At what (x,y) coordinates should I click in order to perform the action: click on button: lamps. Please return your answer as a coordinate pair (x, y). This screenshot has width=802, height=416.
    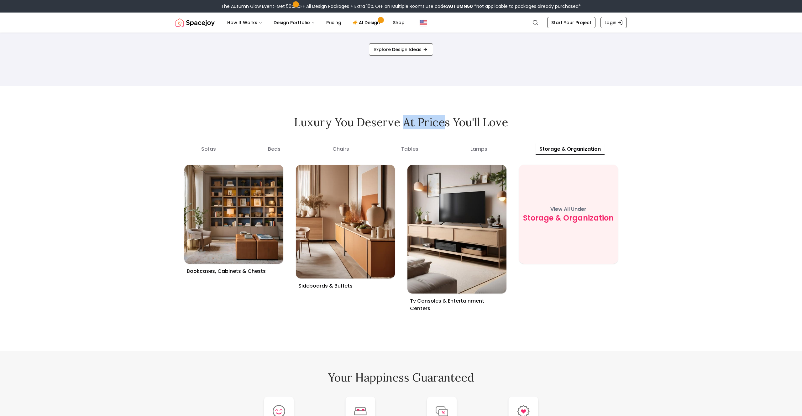
    Looking at the image, I should click on (479, 149).